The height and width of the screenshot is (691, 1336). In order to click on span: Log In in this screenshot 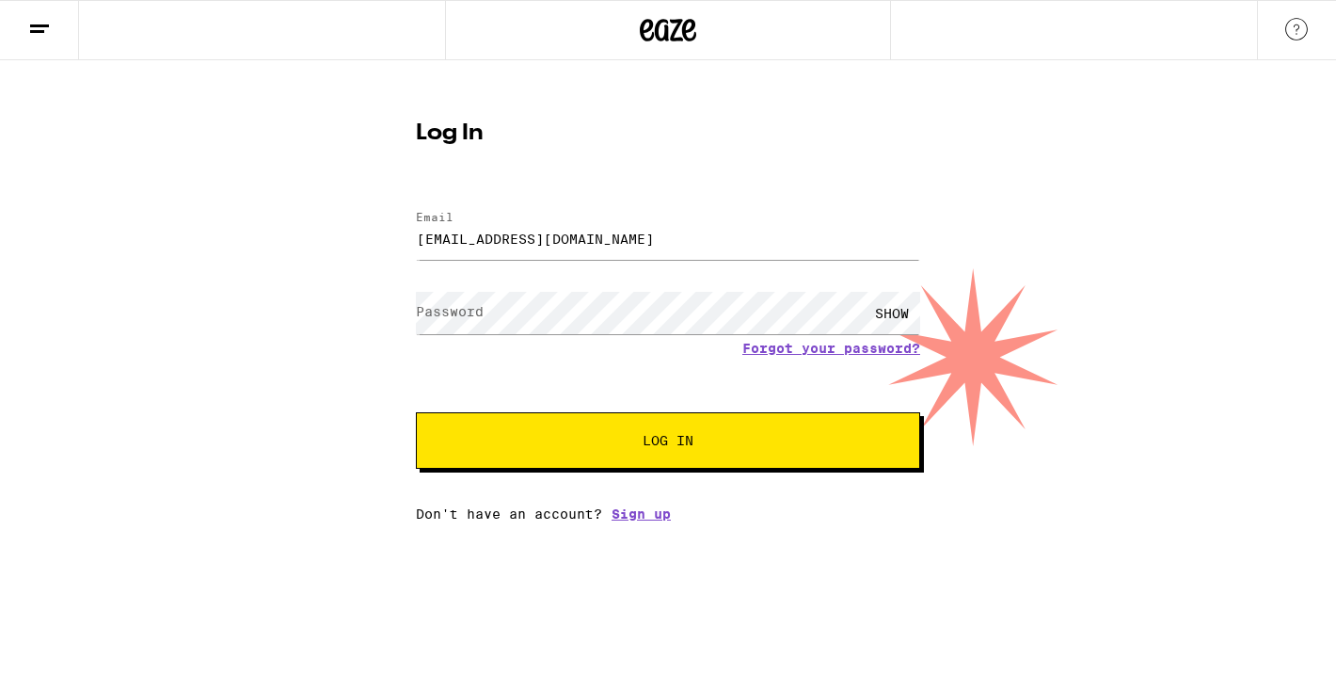, I will do `click(668, 440)`.